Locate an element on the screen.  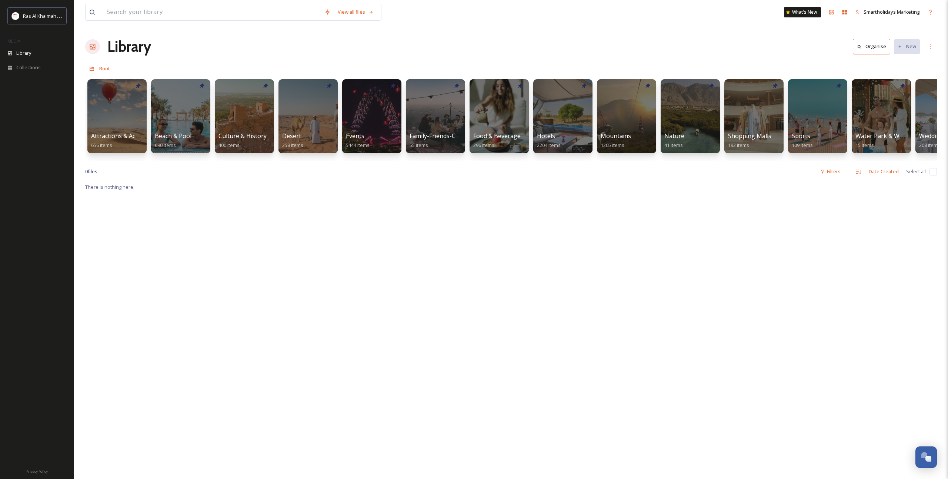
a: Culture & History400 items is located at coordinates (243, 140).